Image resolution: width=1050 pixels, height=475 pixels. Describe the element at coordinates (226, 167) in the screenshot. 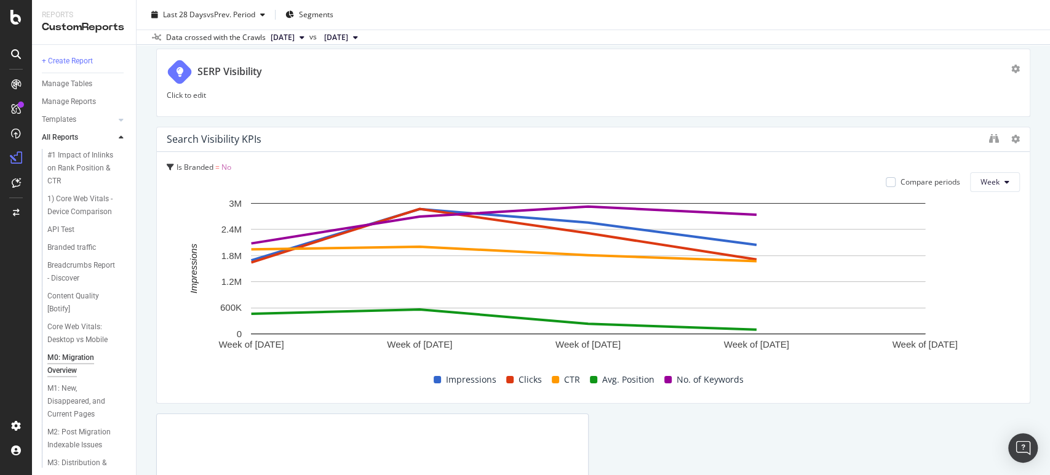

I see `span: No` at that location.